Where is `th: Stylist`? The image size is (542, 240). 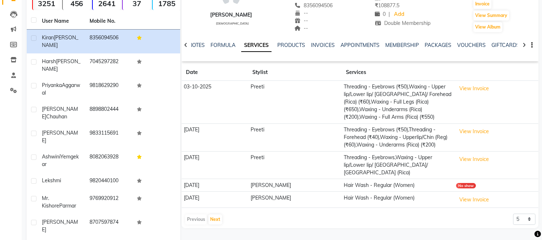
th: Stylist is located at coordinates (295, 73).